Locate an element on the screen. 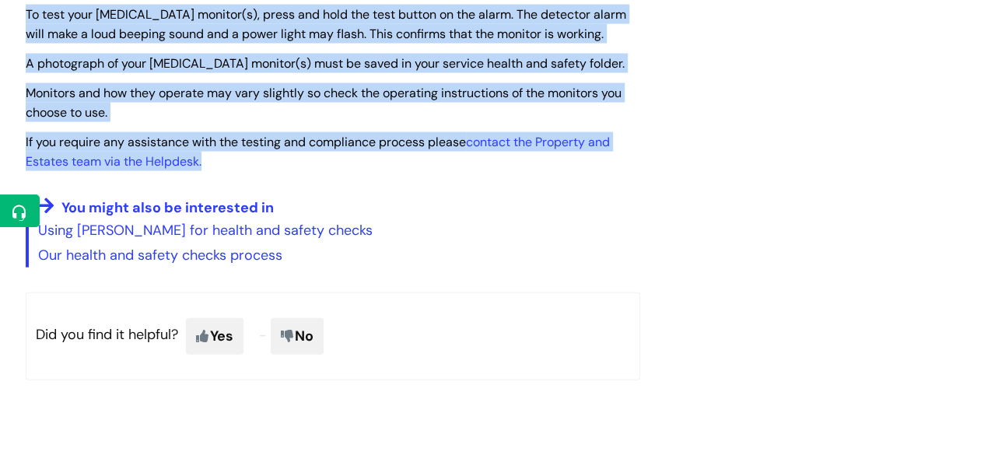 Image resolution: width=984 pixels, height=455 pixels. span: You might also be interested in is located at coordinates (167, 208).